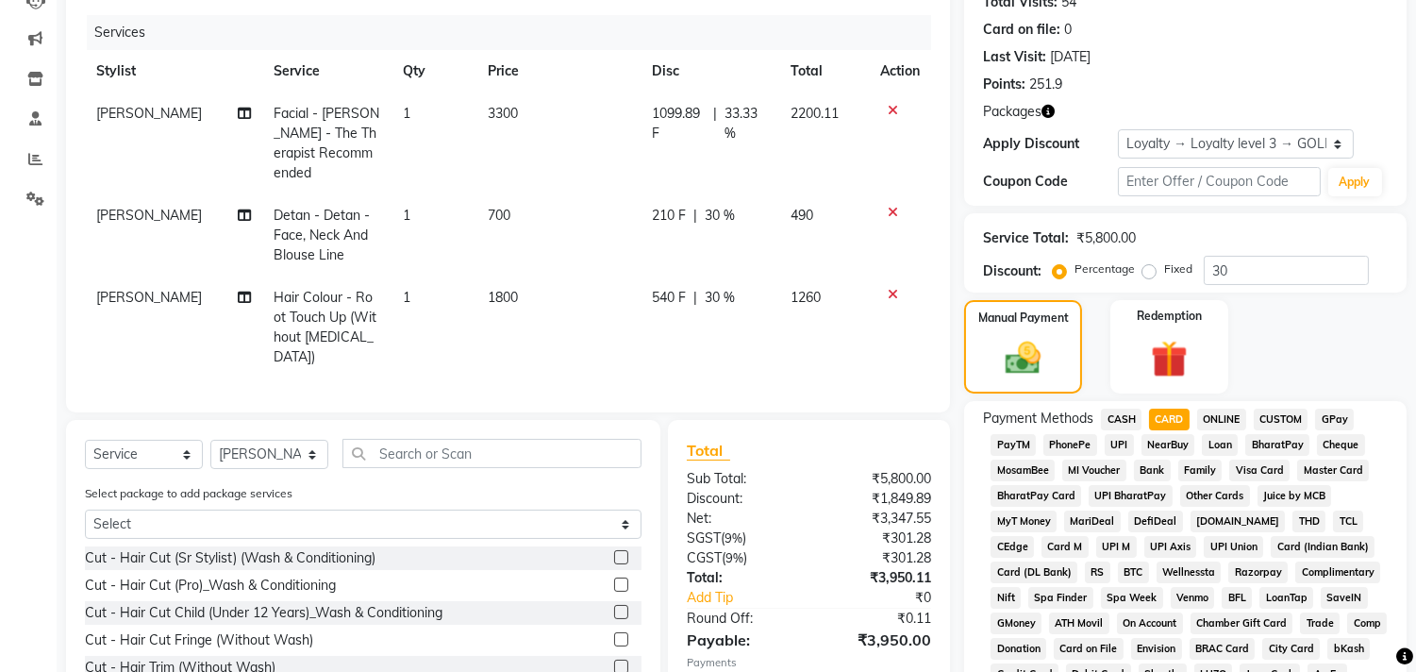 The image size is (1416, 672). I want to click on input: Enter Offer / Coupon Code, so click(1219, 181).